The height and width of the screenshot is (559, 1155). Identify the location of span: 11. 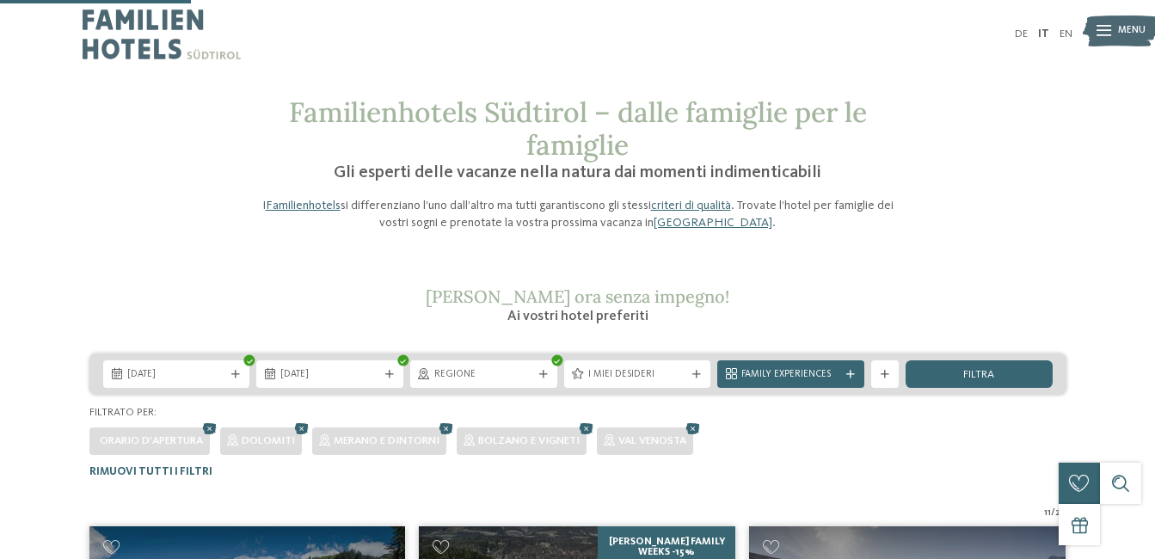
(1047, 513).